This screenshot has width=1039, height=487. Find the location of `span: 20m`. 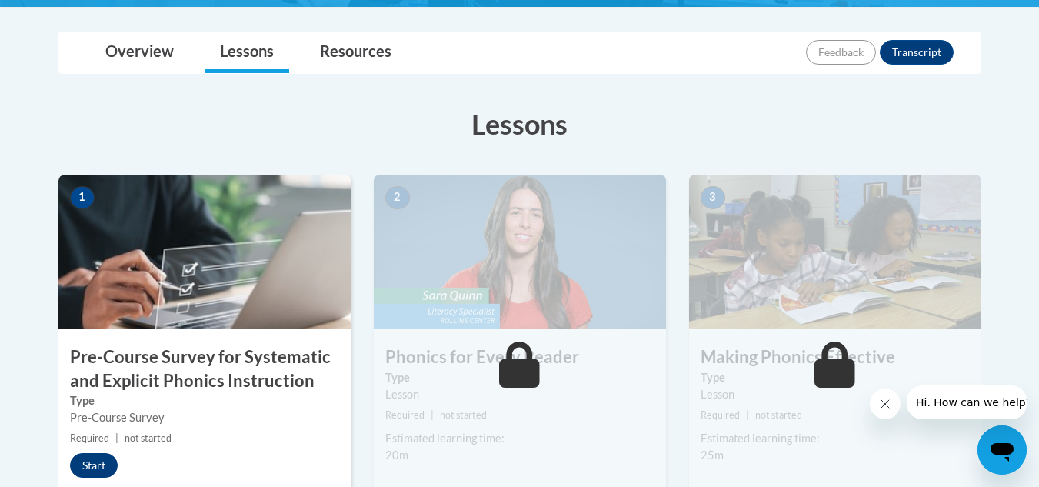

span: 20m is located at coordinates (397, 454).